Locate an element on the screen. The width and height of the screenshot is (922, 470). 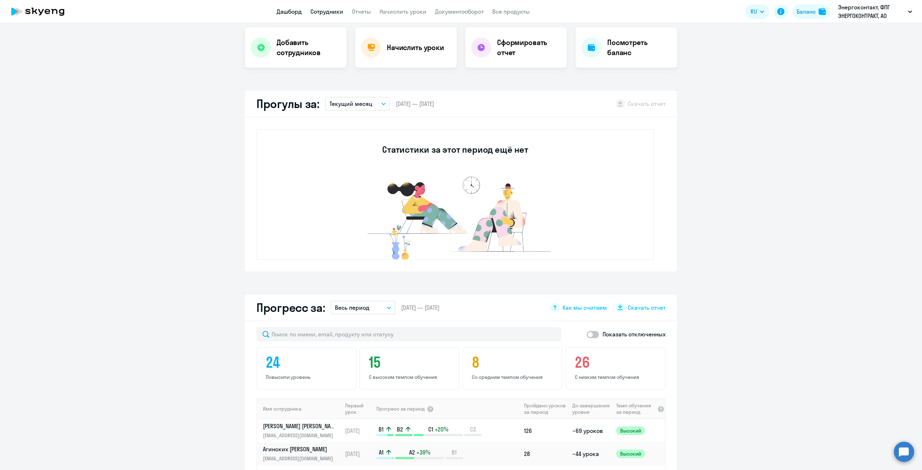
td: ~44 урока is located at coordinates (591, 454).